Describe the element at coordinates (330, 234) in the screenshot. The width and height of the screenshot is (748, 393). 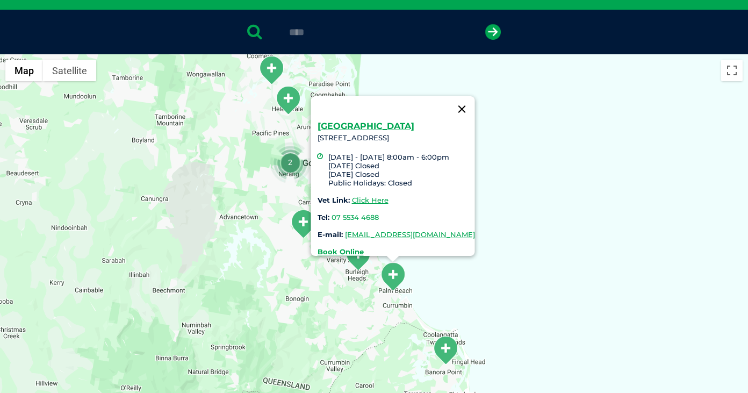
I see `strong: E-mail:` at that location.